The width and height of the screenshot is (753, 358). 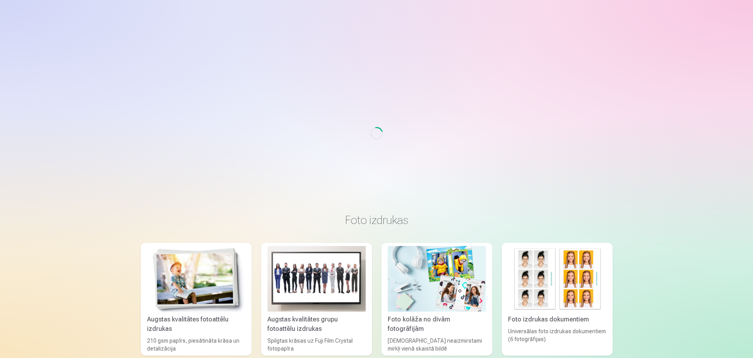 I want to click on img: Augstas kvalitātes grupu fotoattēlu izdrukas, so click(x=317, y=279).